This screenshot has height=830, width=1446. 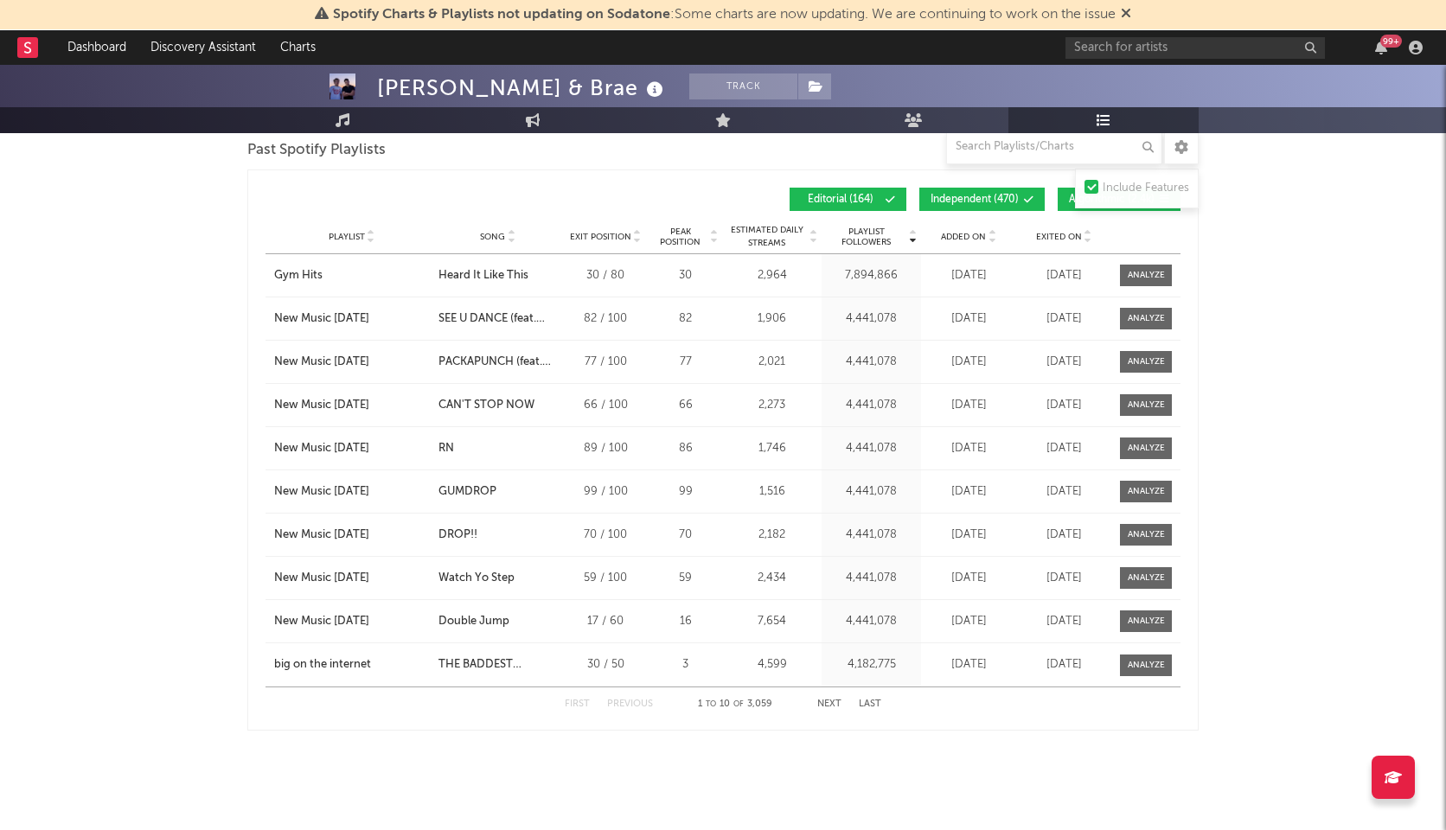 I want to click on span: Exited On, so click(x=1058, y=237).